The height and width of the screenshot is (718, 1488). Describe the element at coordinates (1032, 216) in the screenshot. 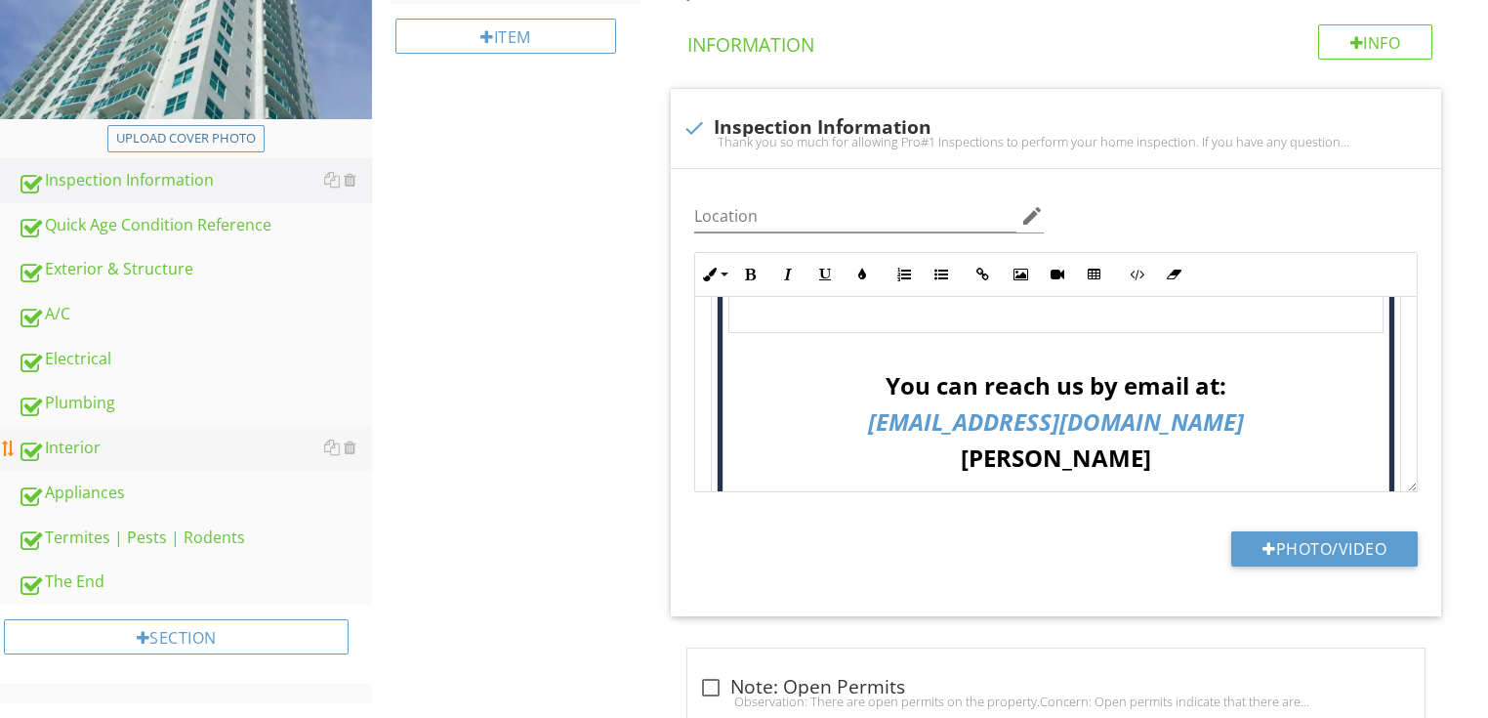

I see `i: edit` at that location.